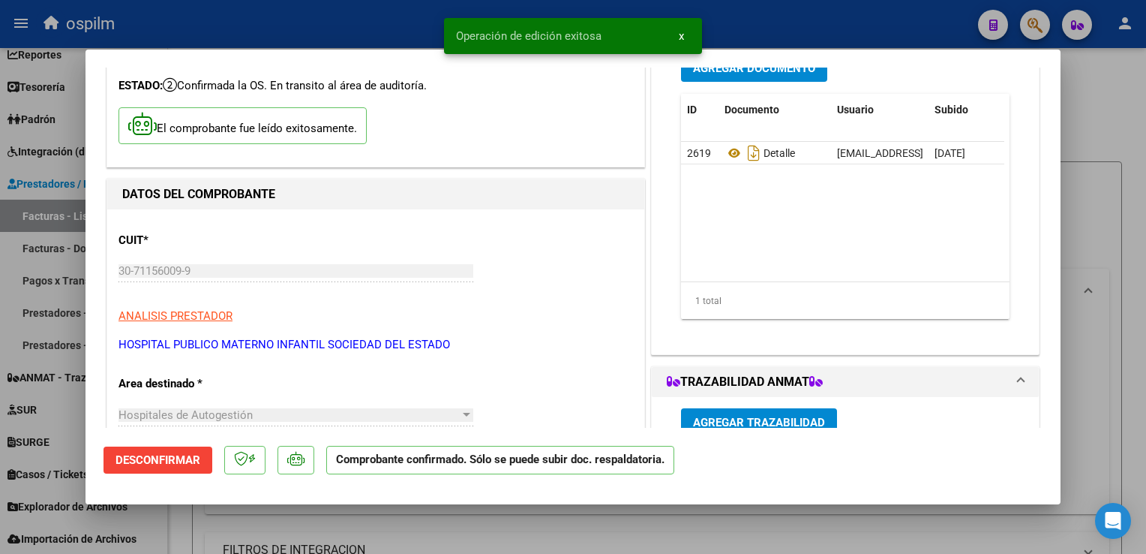 This screenshot has width=1146, height=554. Describe the element at coordinates (529, 36) in the screenshot. I see `span: Operación de edición exitosa` at that location.